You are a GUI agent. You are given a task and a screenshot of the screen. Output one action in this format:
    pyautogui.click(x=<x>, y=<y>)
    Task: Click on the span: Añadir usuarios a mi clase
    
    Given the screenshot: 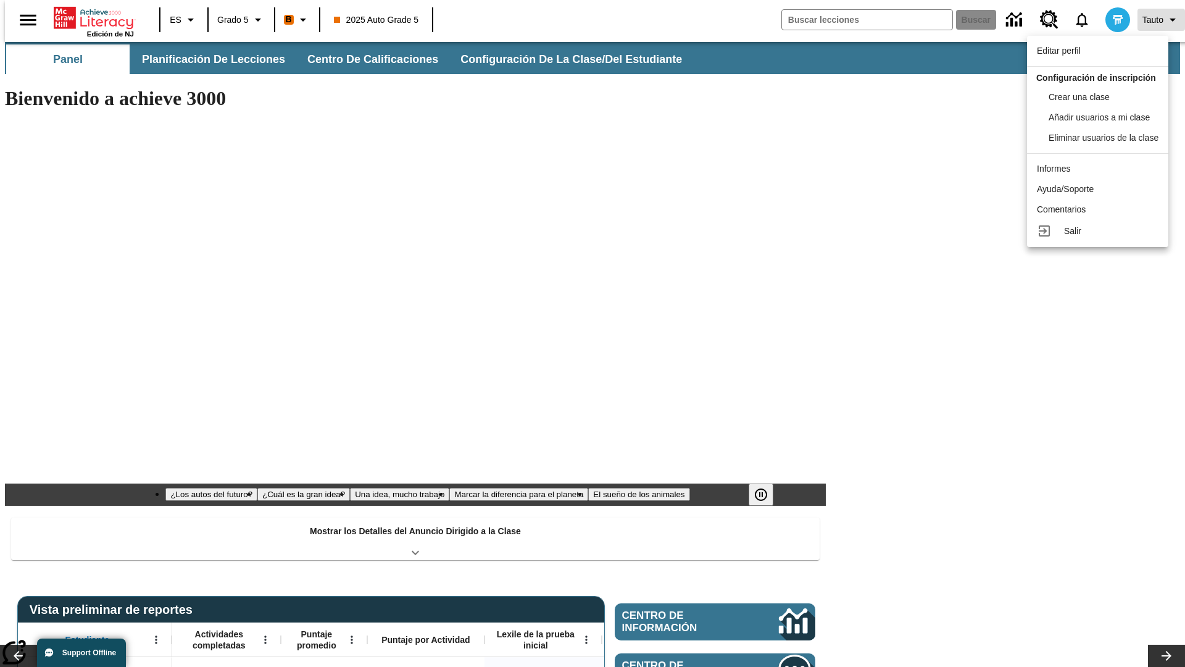 What is the action you would take?
    pyautogui.click(x=1100, y=117)
    